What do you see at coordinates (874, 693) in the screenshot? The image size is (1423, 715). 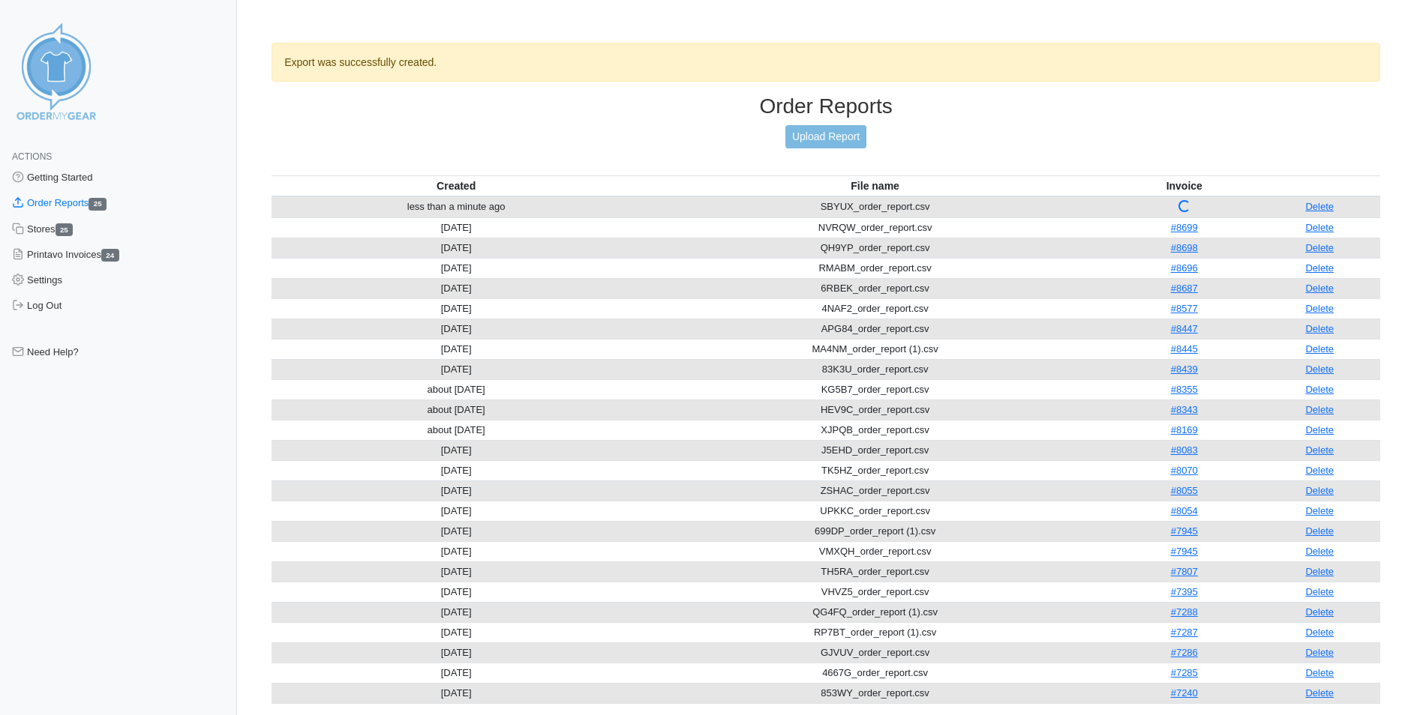 I see `td: 853WY_order_report.csv` at bounding box center [874, 693].